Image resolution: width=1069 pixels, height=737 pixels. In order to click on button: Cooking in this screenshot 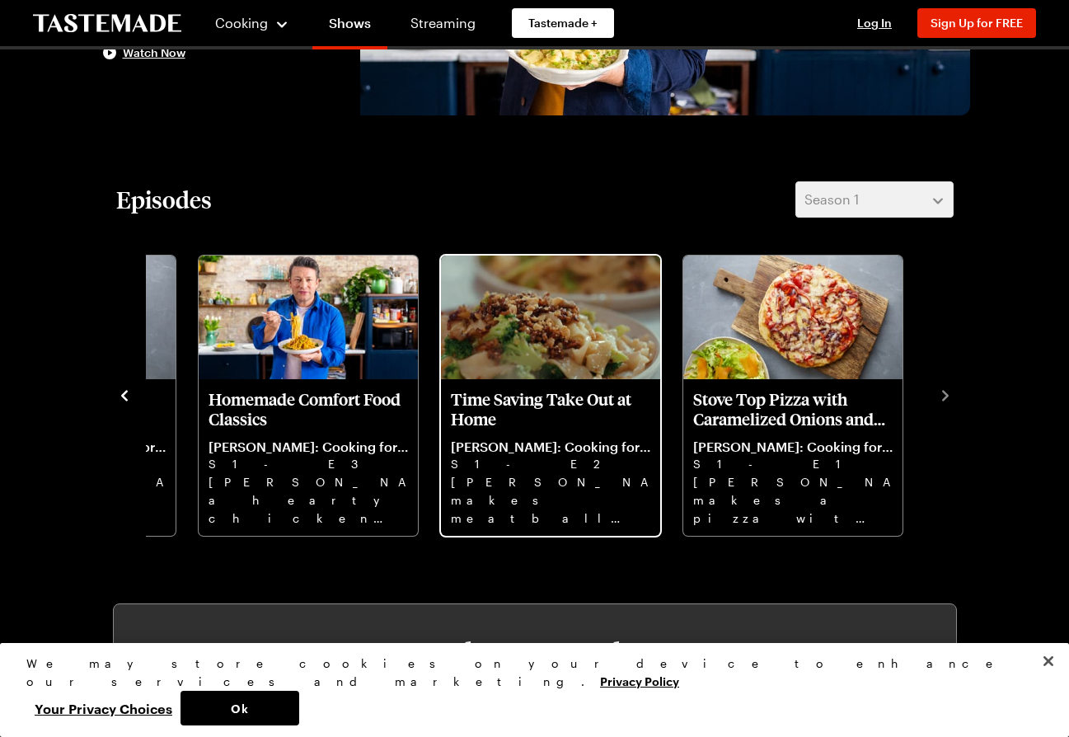, I will do `click(251, 23)`.